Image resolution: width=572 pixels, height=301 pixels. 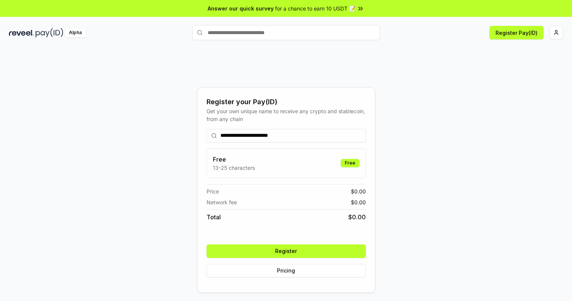 What do you see at coordinates (286, 102) in the screenshot?
I see `div: Register your Pay(ID)` at bounding box center [286, 102].